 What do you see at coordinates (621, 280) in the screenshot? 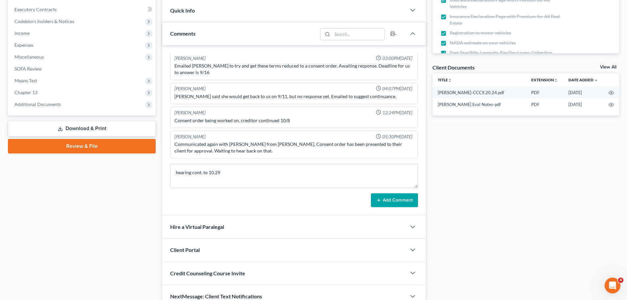
I see `span: 4` at bounding box center [621, 280].